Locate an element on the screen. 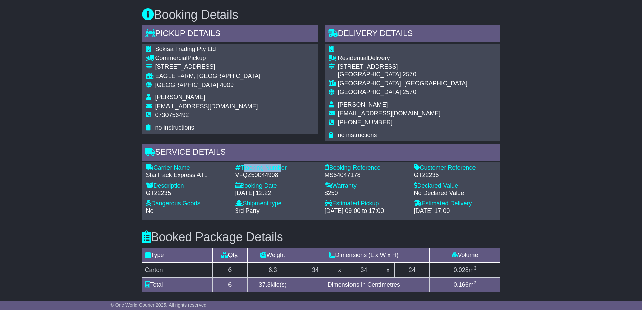 The width and height of the screenshot is (642, 310). span: 0.166 is located at coordinates (461, 285).